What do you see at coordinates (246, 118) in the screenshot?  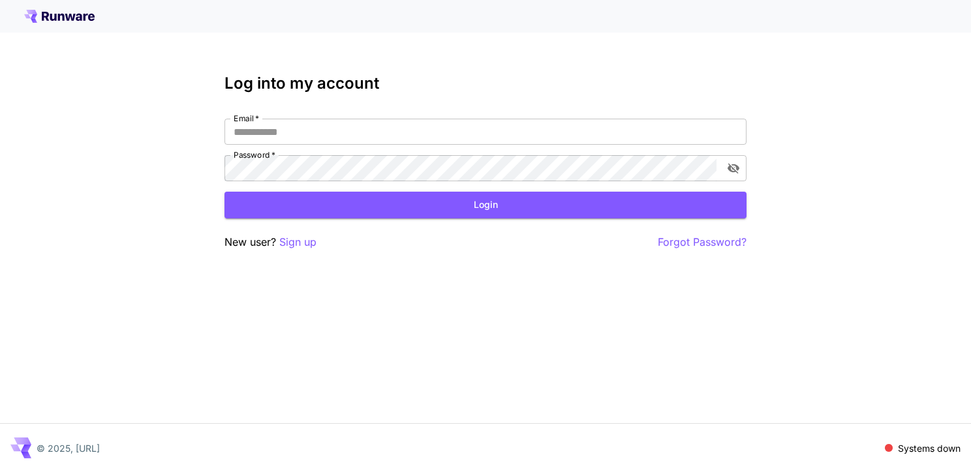 I see `label: Email` at bounding box center [246, 118].